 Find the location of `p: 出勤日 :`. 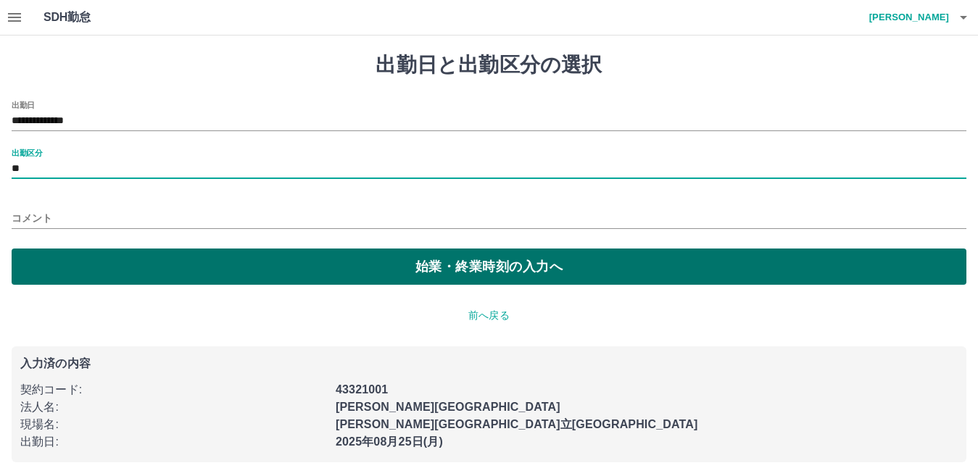

p: 出勤日 : is located at coordinates (173, 442).